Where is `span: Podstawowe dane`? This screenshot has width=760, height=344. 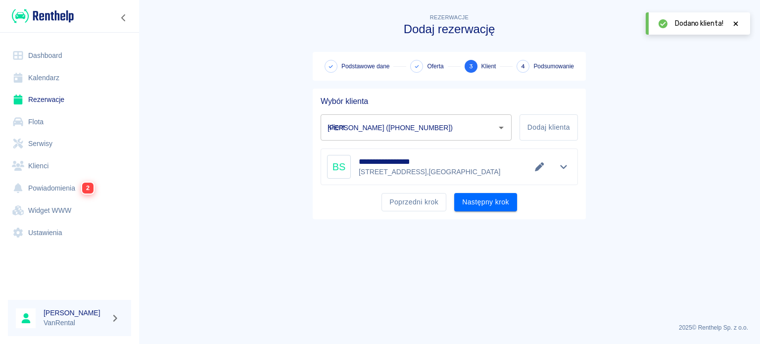
span: Podstawowe dane is located at coordinates (365, 66).